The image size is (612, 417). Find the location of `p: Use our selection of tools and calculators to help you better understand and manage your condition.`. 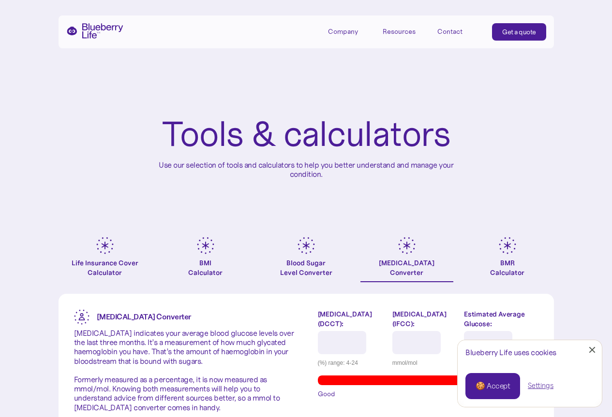

p: Use our selection of tools and calculators to help you better understand and manage your condition. is located at coordinates (306, 170).